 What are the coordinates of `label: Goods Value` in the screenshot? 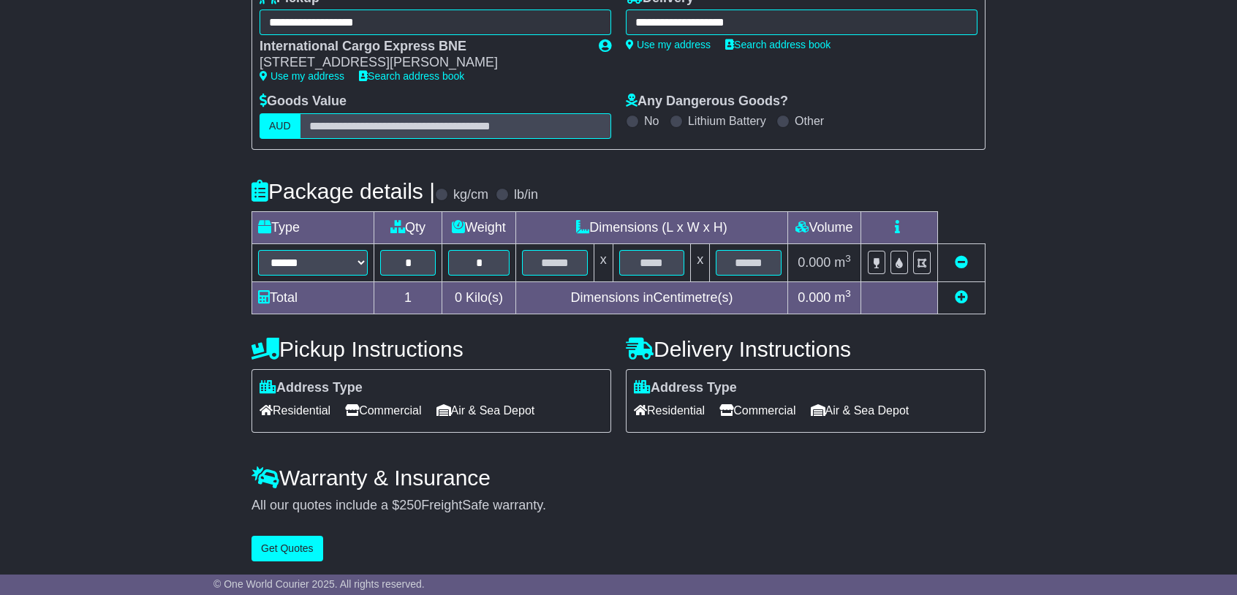 It's located at (303, 102).